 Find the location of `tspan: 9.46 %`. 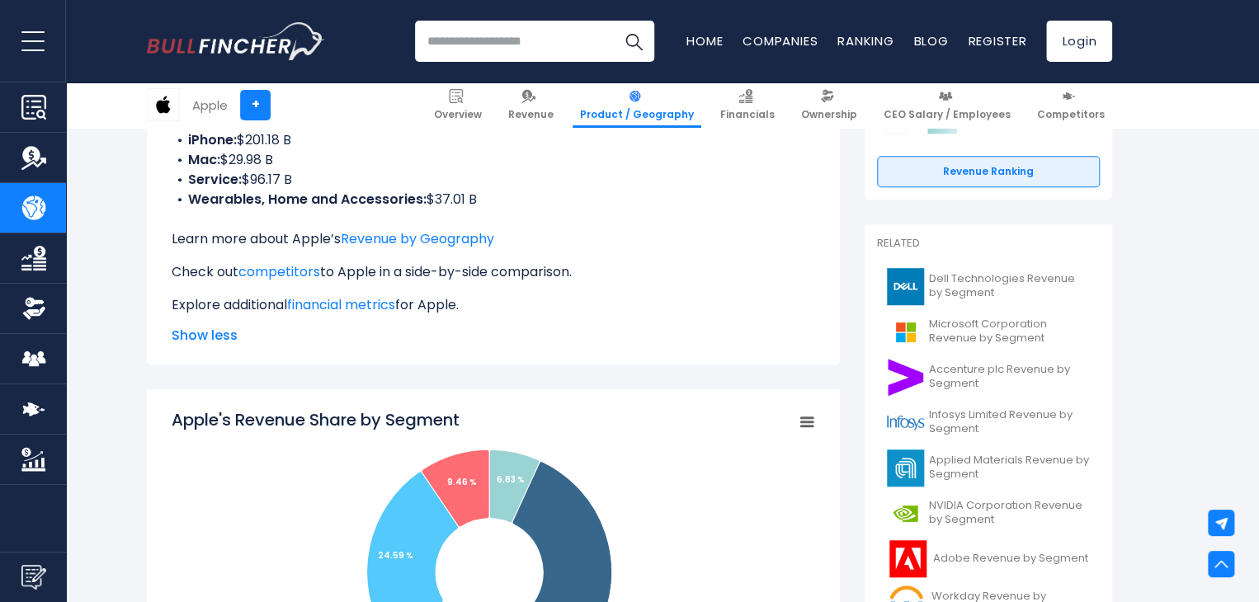

tspan: 9.46 % is located at coordinates (462, 482).